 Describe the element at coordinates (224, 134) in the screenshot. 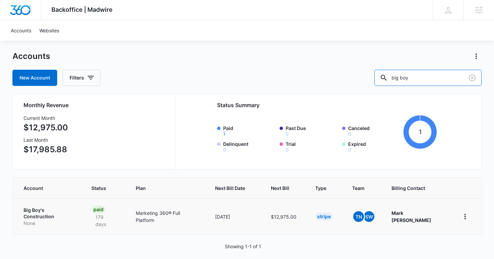

I see `button: Paid` at that location.